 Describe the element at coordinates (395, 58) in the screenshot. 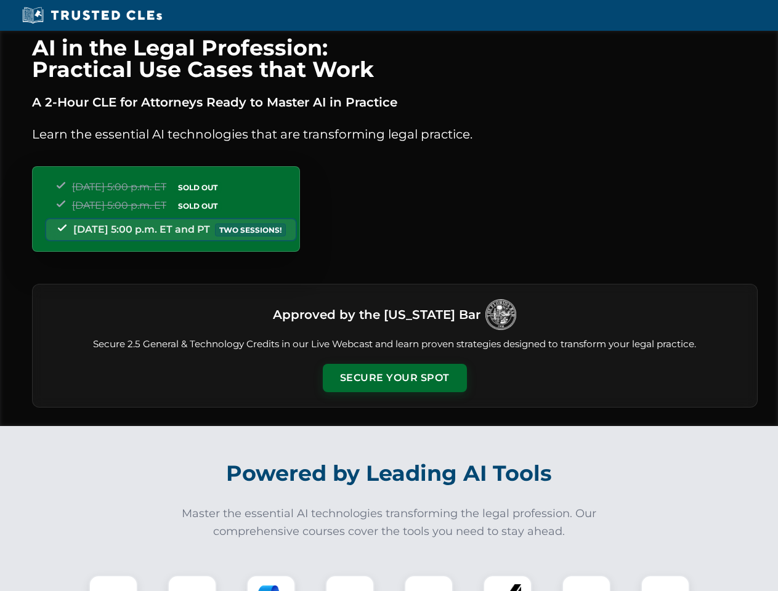

I see `h1: AI in the Legal Profession: Practical Use Cases that Work` at that location.